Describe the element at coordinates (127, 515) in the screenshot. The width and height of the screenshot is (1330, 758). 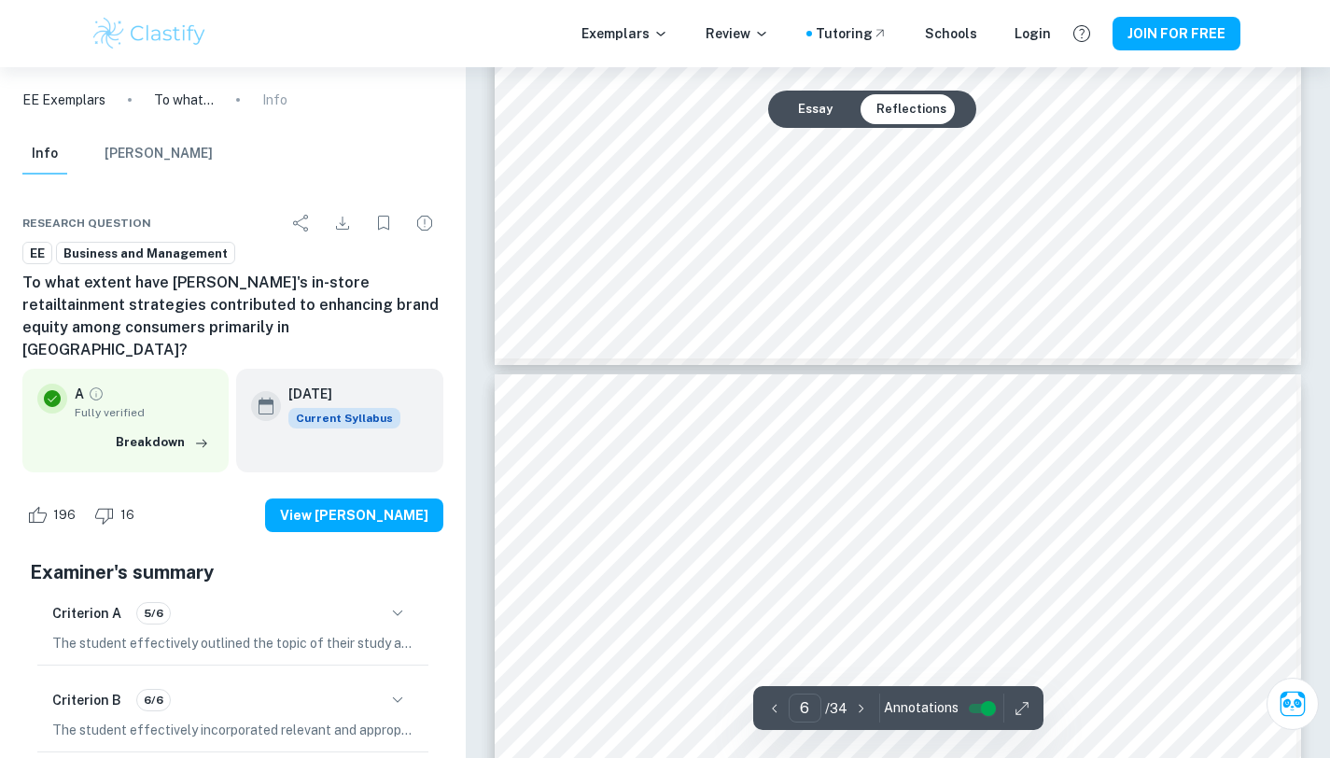
I see `span: 16` at that location.